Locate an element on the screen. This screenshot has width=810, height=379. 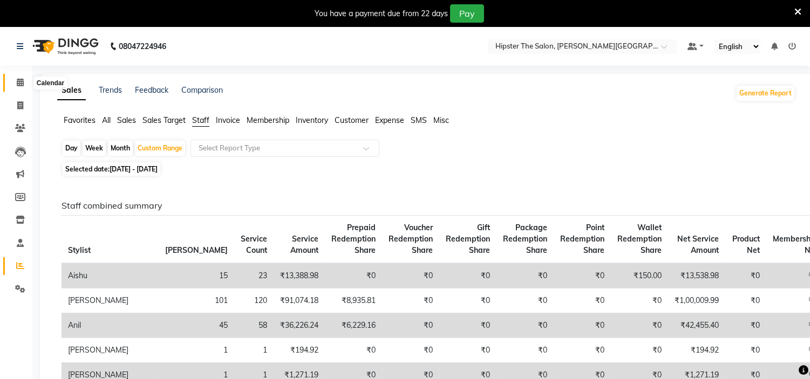
span: Misc is located at coordinates (441, 120).